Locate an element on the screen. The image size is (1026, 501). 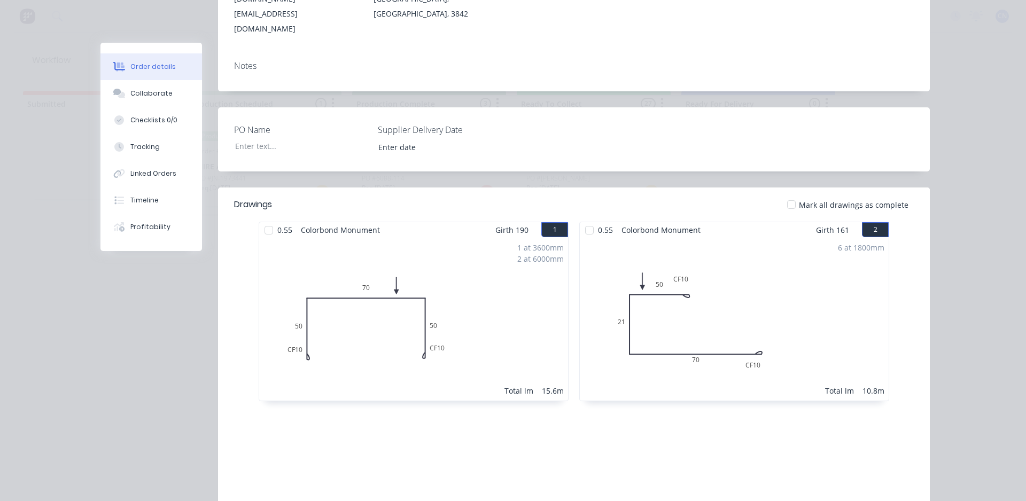
span: Girth 190 is located at coordinates (512, 230).